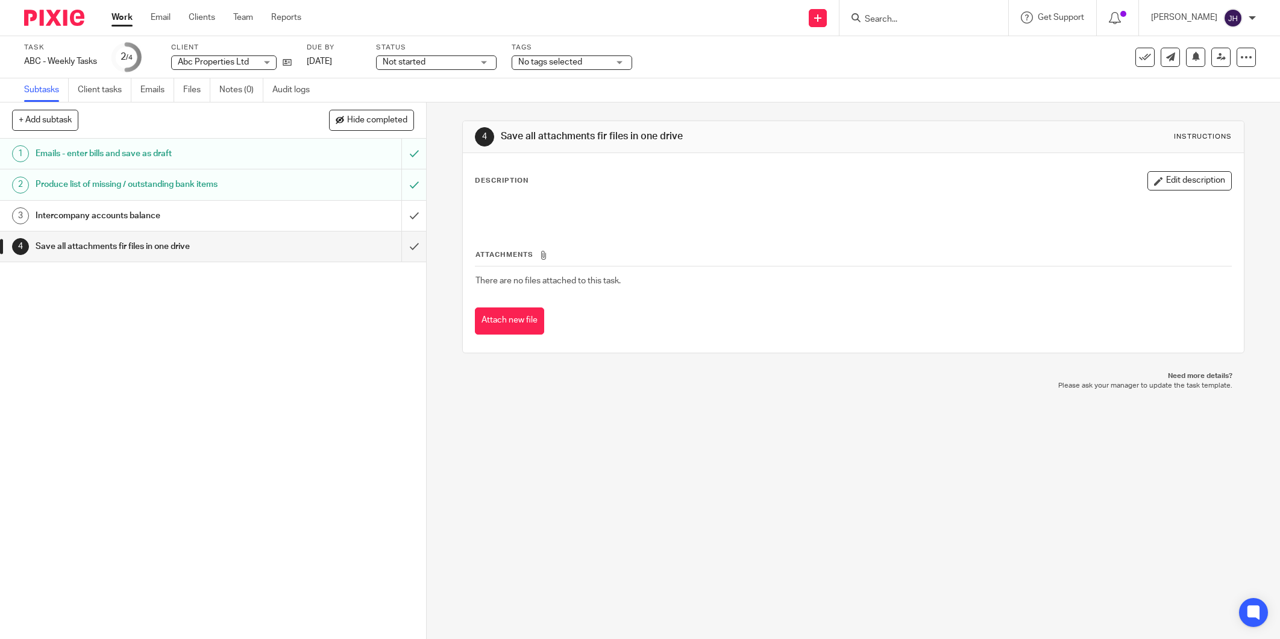 This screenshot has width=1280, height=639. Describe the element at coordinates (286, 17) in the screenshot. I see `a: Reports` at that location.